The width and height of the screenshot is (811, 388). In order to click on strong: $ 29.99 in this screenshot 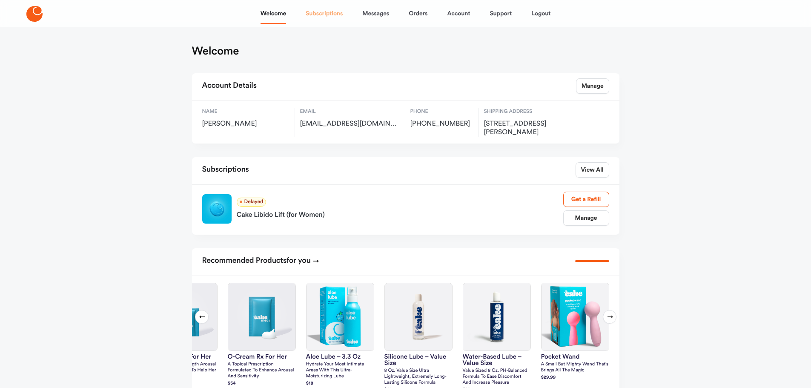, I will do `click(549, 377)`.